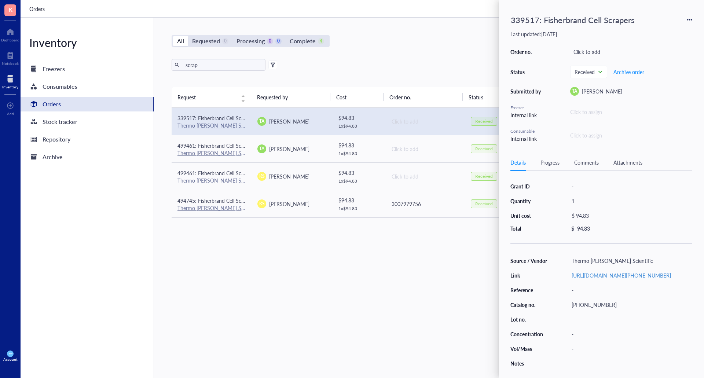 This screenshot has width=704, height=378. Describe the element at coordinates (87, 87) in the screenshot. I see `a: Consumables` at that location.